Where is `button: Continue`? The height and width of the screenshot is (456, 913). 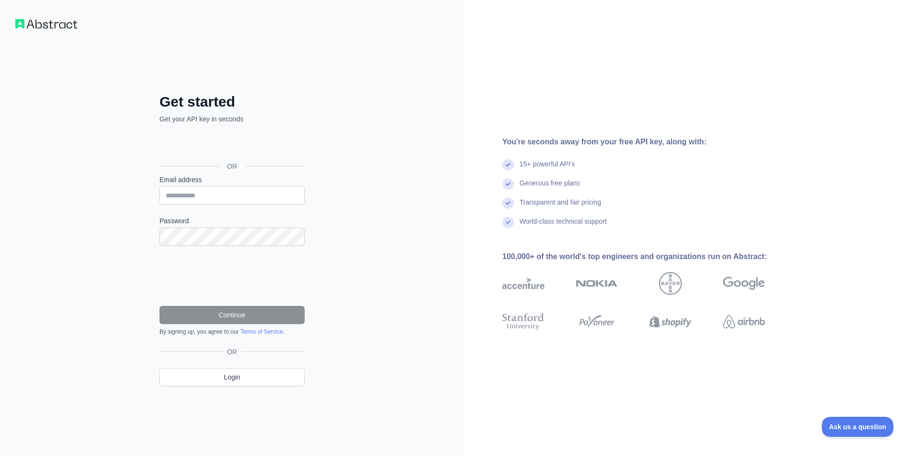
button: Continue is located at coordinates (232, 315).